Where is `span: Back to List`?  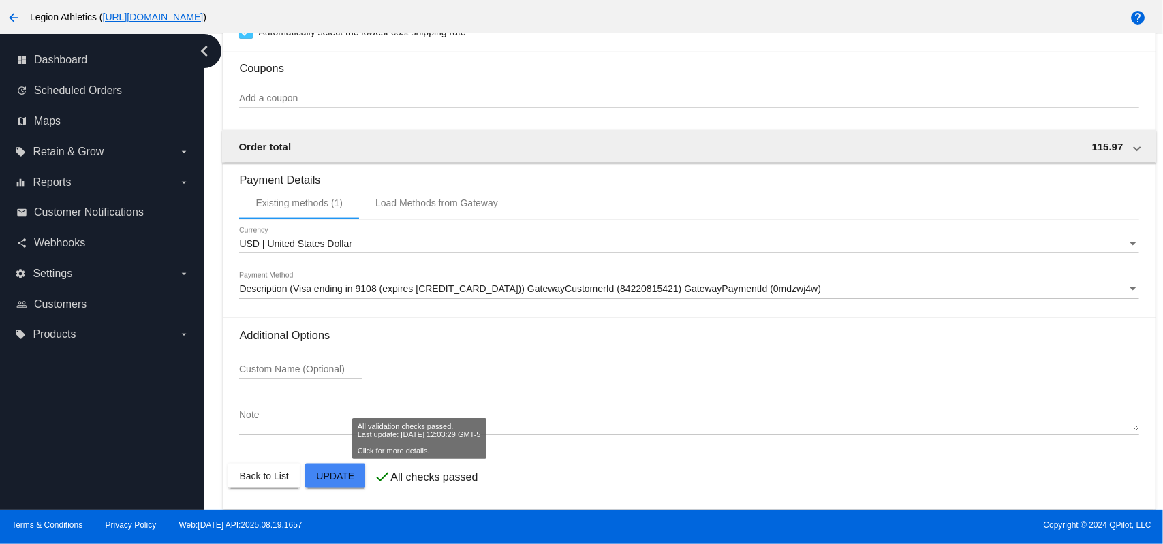 span: Back to List is located at coordinates (264, 476).